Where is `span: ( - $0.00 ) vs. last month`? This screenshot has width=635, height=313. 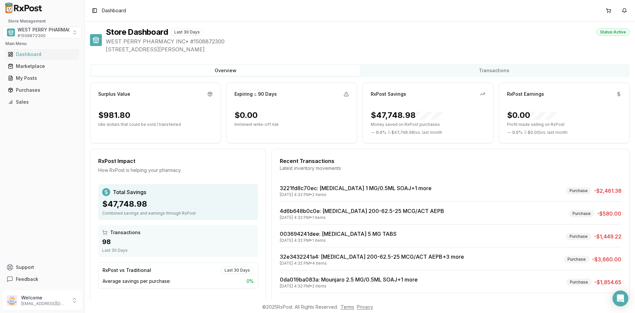
span: ( - $0.00 ) vs. last month is located at coordinates (546, 132).